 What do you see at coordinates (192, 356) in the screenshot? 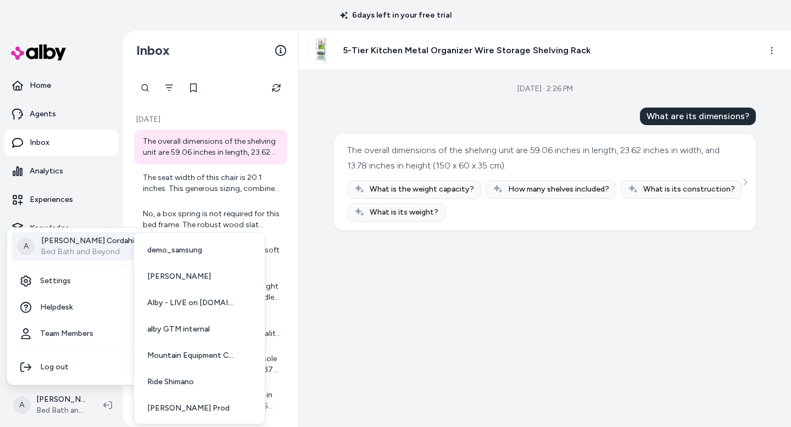
I see `span: Mountain Equipment Company` at bounding box center [192, 356].